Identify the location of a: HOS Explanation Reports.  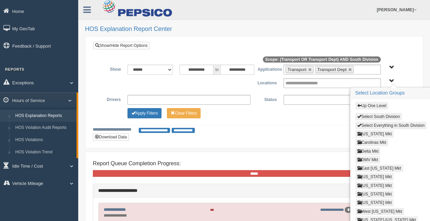
(44, 116).